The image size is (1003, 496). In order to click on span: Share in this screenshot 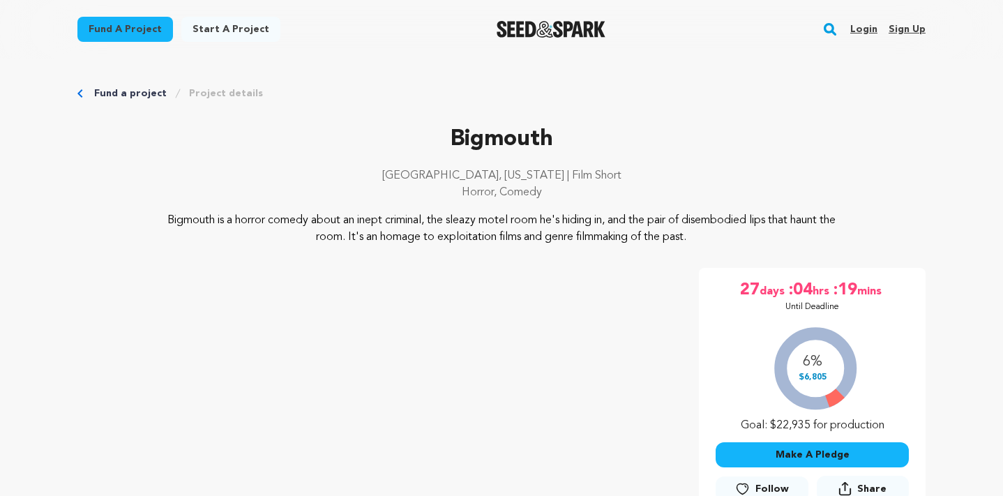, I will do `click(872, 489)`.